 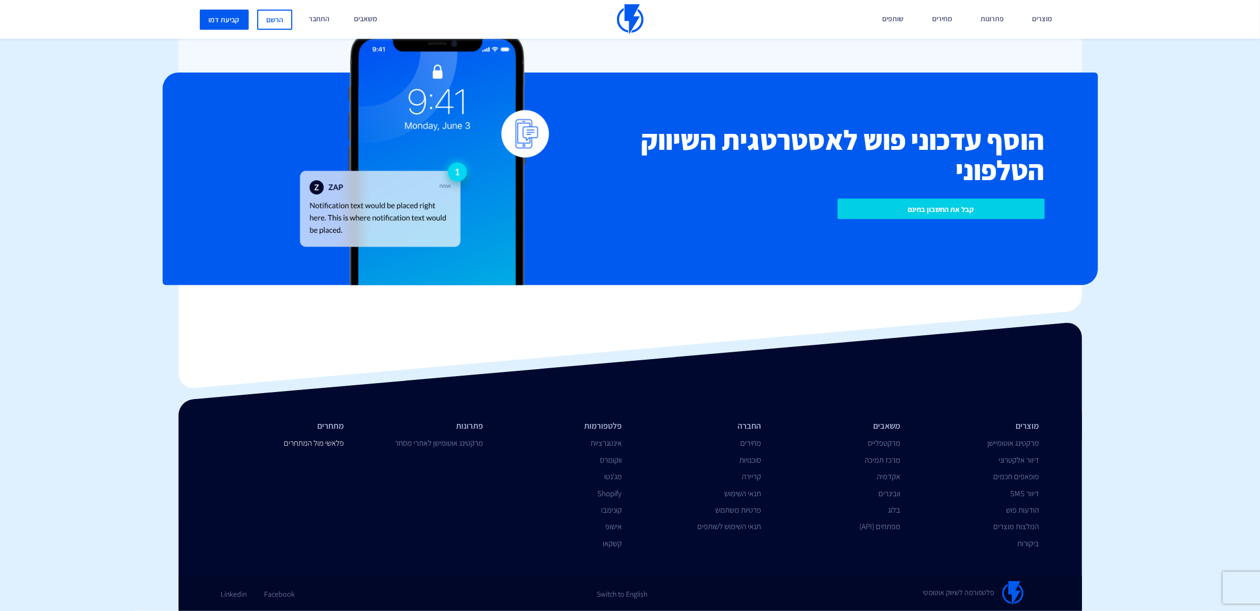 I want to click on a: וובינרים, so click(x=889, y=494).